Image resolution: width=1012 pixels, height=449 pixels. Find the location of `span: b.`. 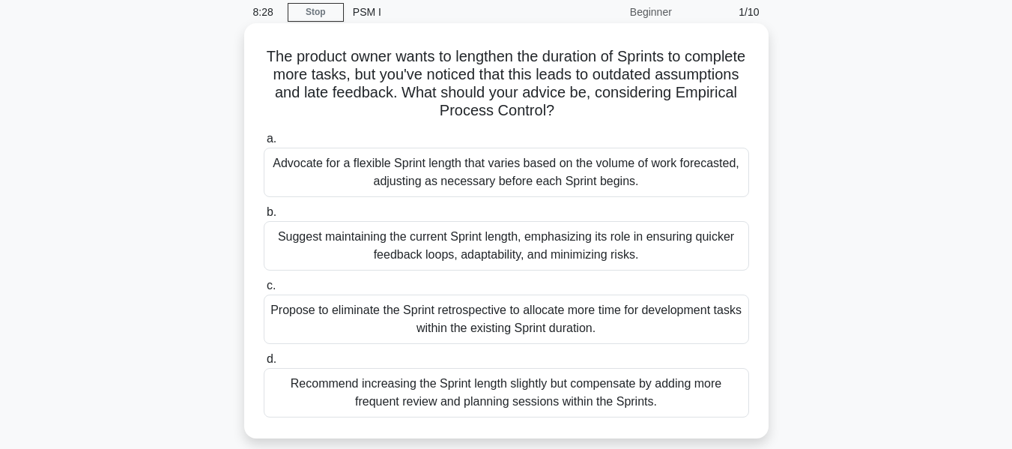

span: b. is located at coordinates (271, 211).